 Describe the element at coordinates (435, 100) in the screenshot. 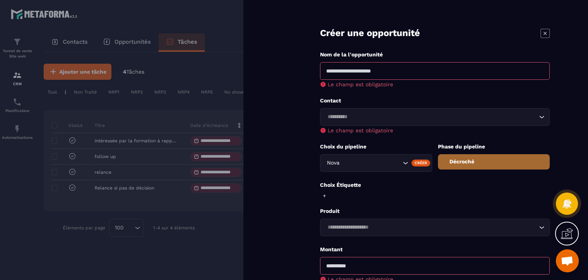

I see `p: Contact` at that location.